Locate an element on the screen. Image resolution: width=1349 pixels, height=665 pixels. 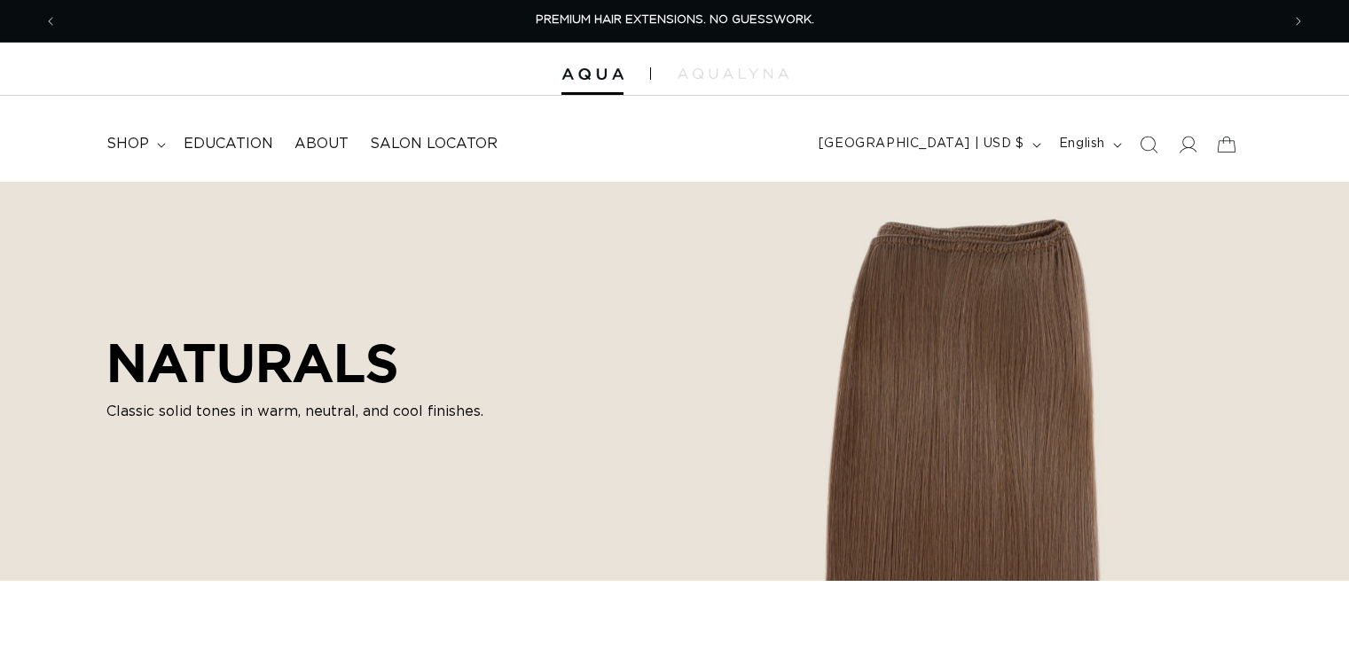
img: Aqua Hair Extensions is located at coordinates (593, 75).